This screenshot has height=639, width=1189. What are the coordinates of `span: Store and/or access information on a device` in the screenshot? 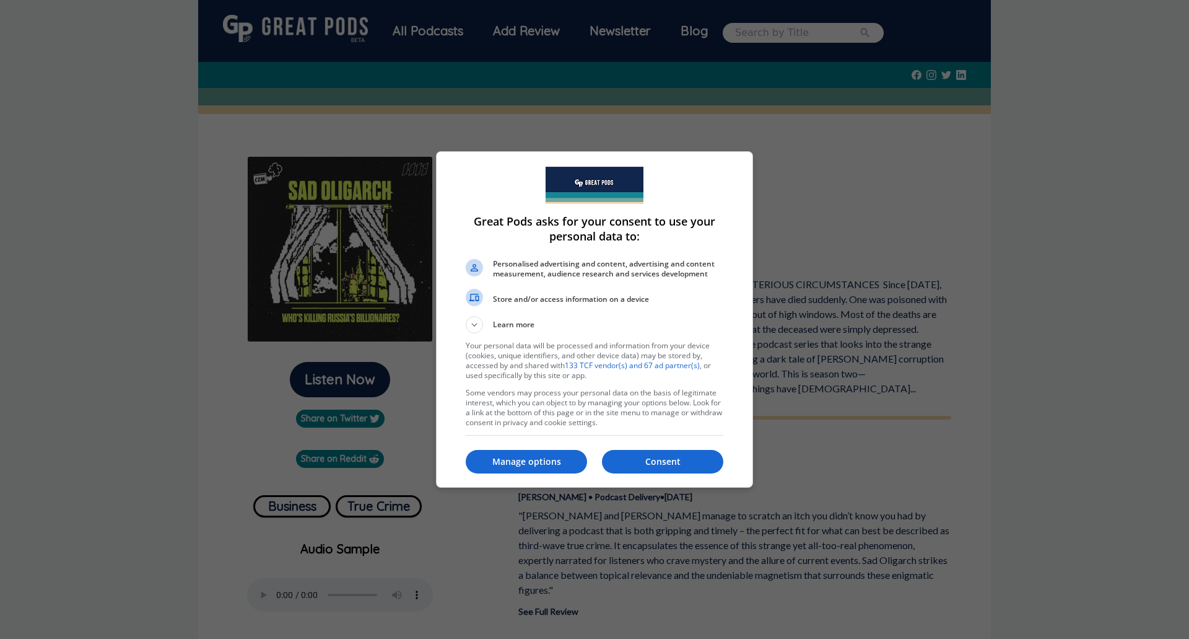 It's located at (608, 299).